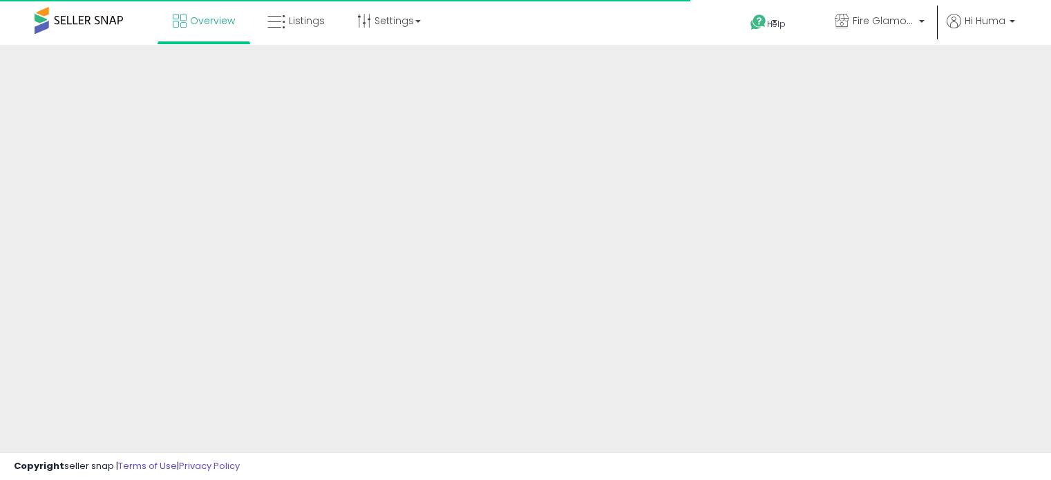 This screenshot has width=1051, height=480. What do you see at coordinates (39, 466) in the screenshot?
I see `strong: Copyright` at bounding box center [39, 466].